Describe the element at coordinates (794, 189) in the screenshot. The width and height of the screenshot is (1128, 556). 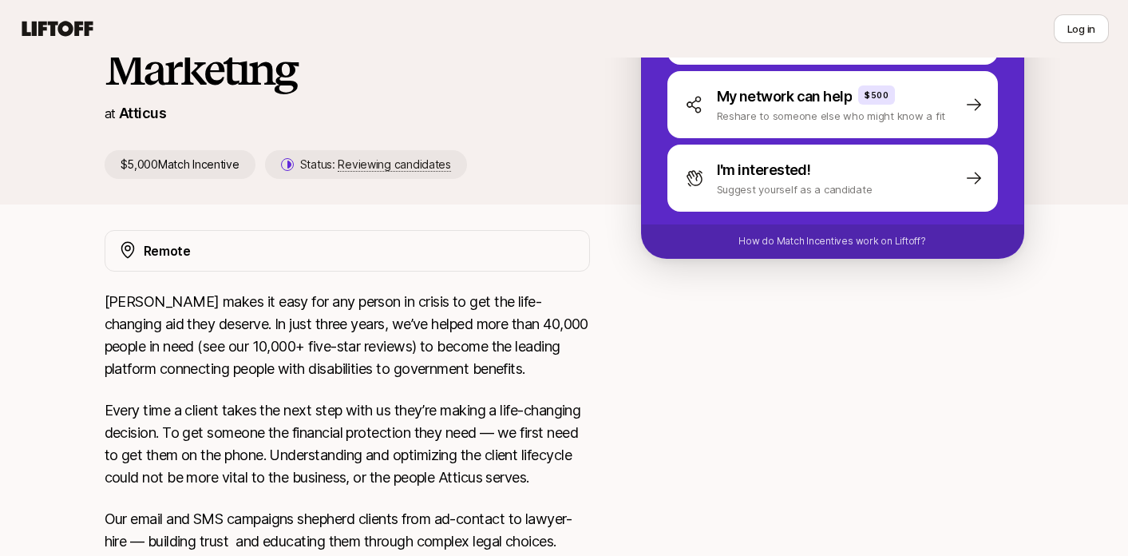
I see `p: Suggest yourself as a candidate` at that location.